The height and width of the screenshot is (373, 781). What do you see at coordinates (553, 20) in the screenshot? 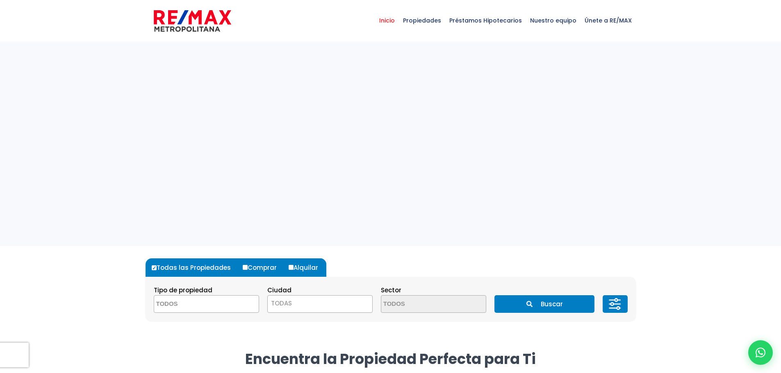
I see `span: Nuestro equipo` at bounding box center [553, 20].